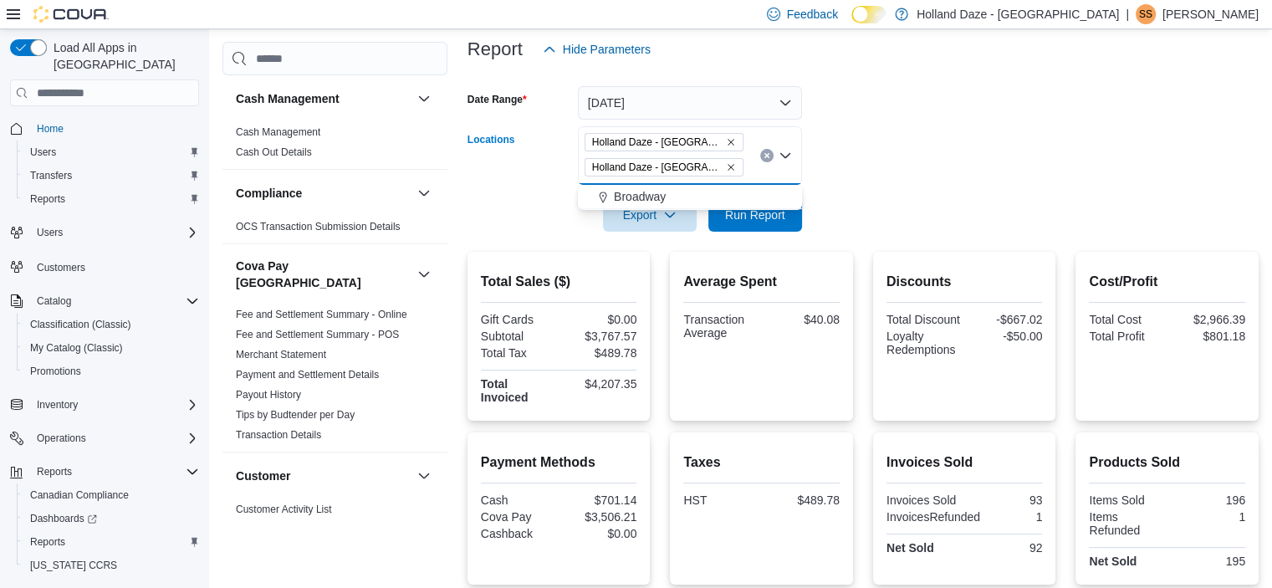 This screenshot has width=1272, height=588. What do you see at coordinates (111, 371) in the screenshot?
I see `button: Promotions` at bounding box center [111, 371].